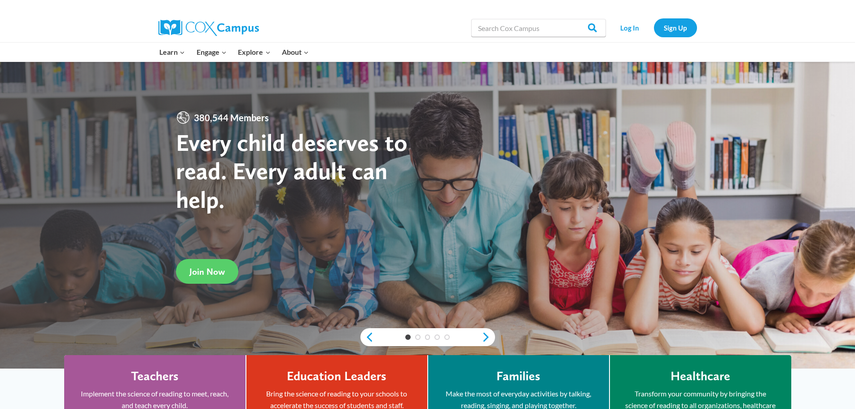 The height and width of the screenshot is (409, 855). What do you see at coordinates (428, 337) in the screenshot?
I see `a: 3` at bounding box center [428, 337].